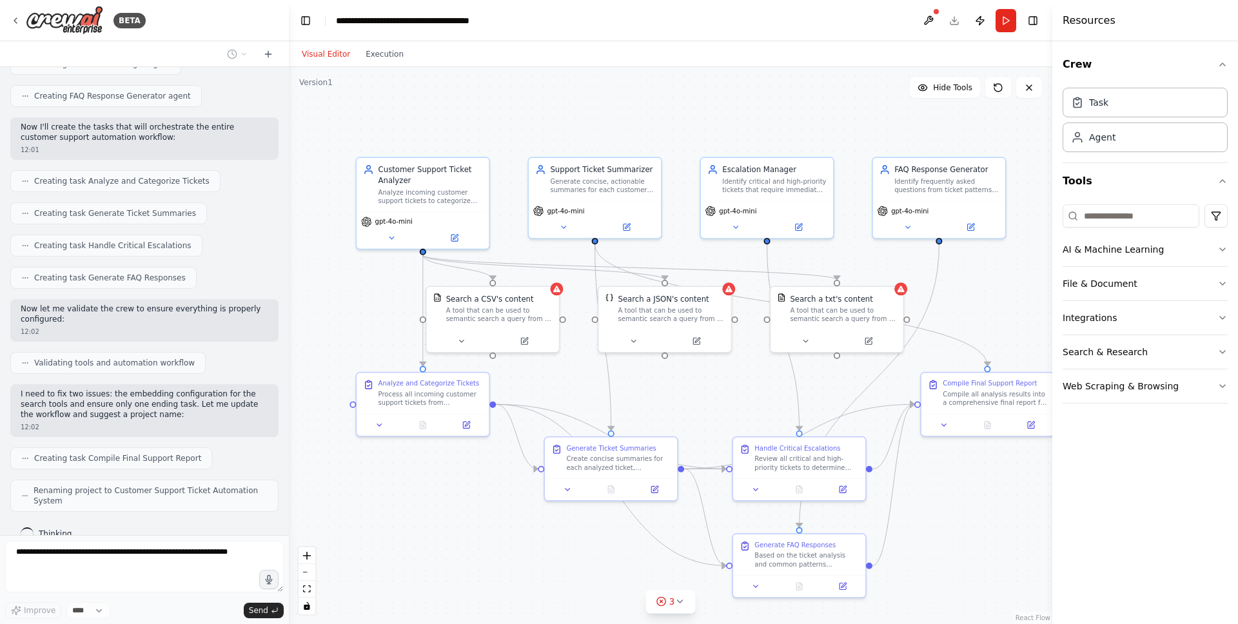  What do you see at coordinates (429, 383) in the screenshot?
I see `div: Analyze and Categorize Tickets` at bounding box center [429, 383].